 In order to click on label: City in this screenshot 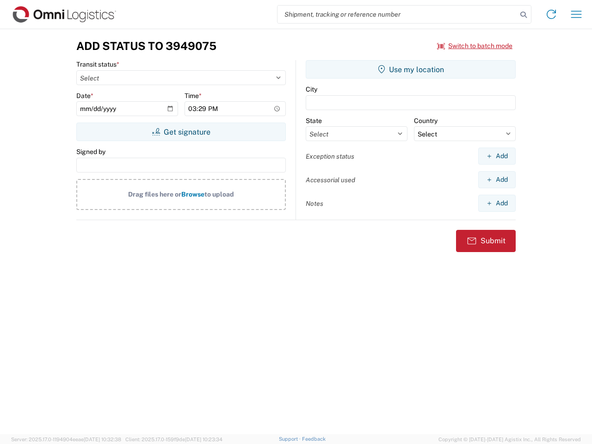, I will do `click(311, 89)`.